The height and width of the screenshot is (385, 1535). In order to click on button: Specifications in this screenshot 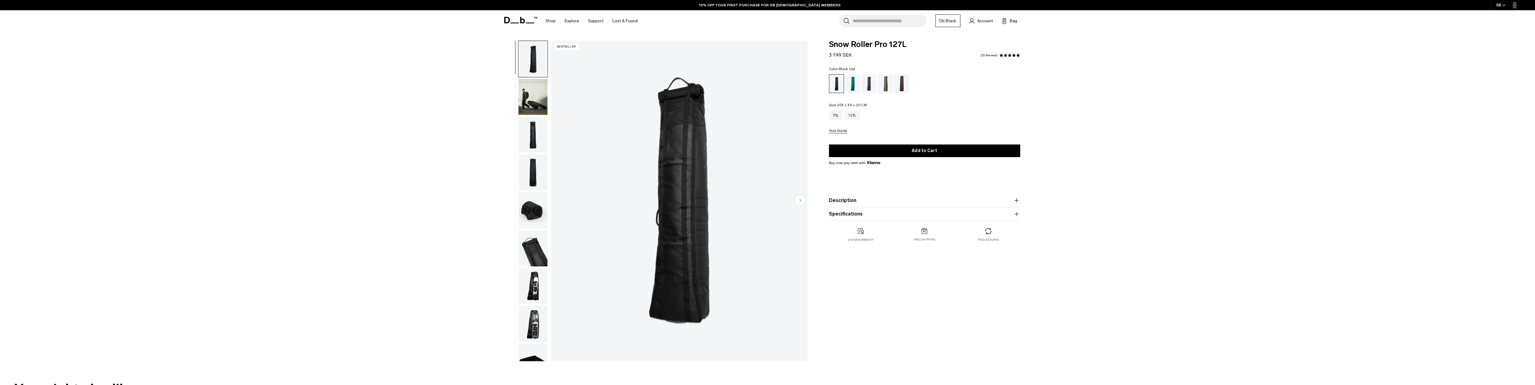, I will do `click(925, 214)`.